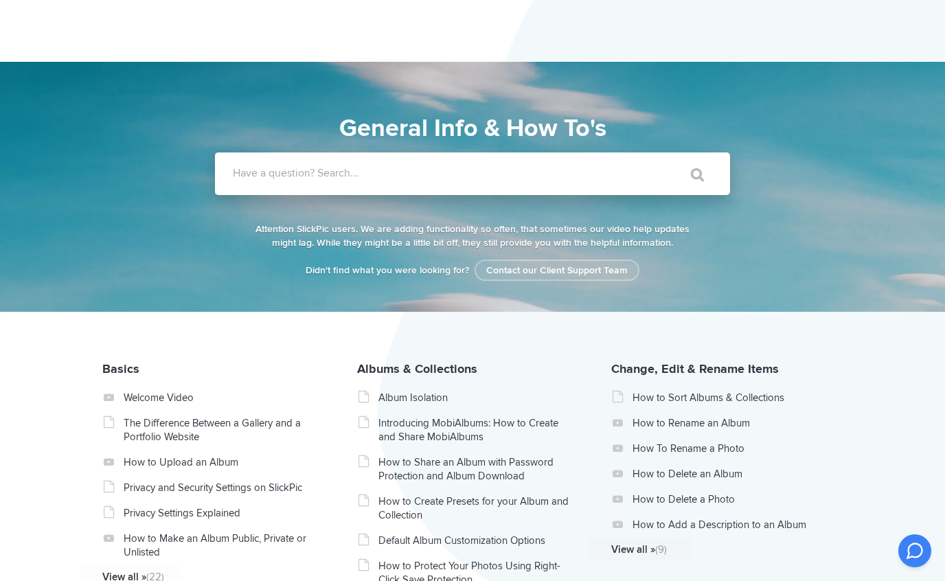  Describe the element at coordinates (557, 270) in the screenshot. I see `a: Contact our Client Support Team` at that location.